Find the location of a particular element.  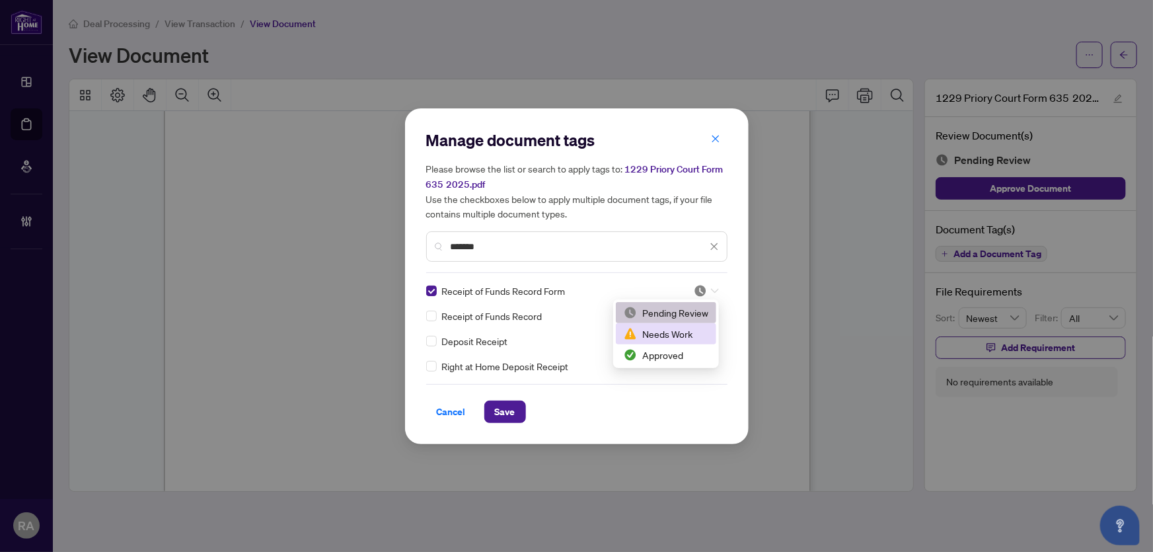

span: Right at Home Deposit Receipt is located at coordinates (506, 366).